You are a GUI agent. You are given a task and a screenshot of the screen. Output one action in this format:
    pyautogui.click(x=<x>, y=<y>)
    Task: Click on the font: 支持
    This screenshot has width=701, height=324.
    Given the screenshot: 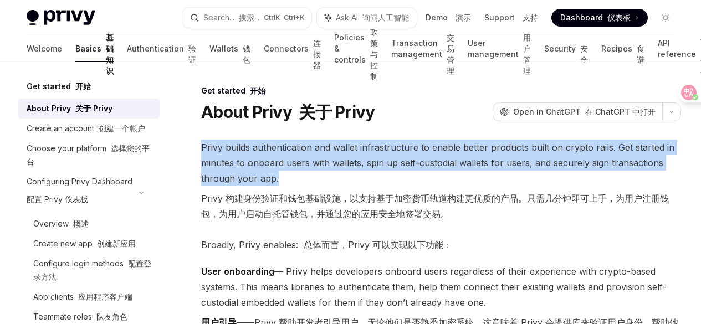 What is the action you would take?
    pyautogui.click(x=530, y=17)
    